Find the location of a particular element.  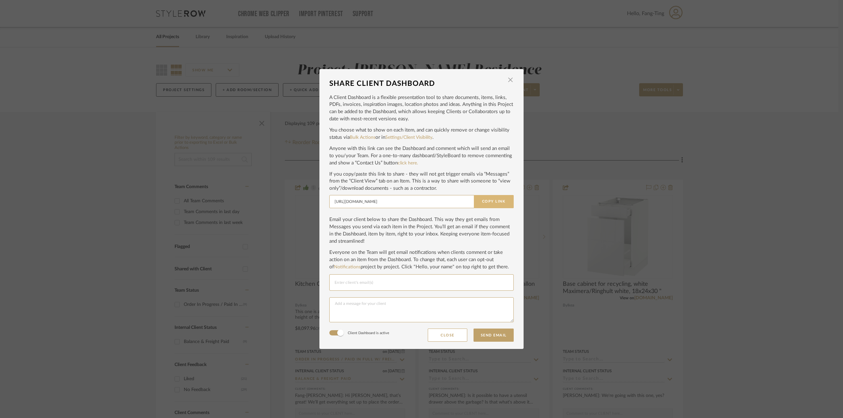

a: Bulk Actions is located at coordinates (362, 138).